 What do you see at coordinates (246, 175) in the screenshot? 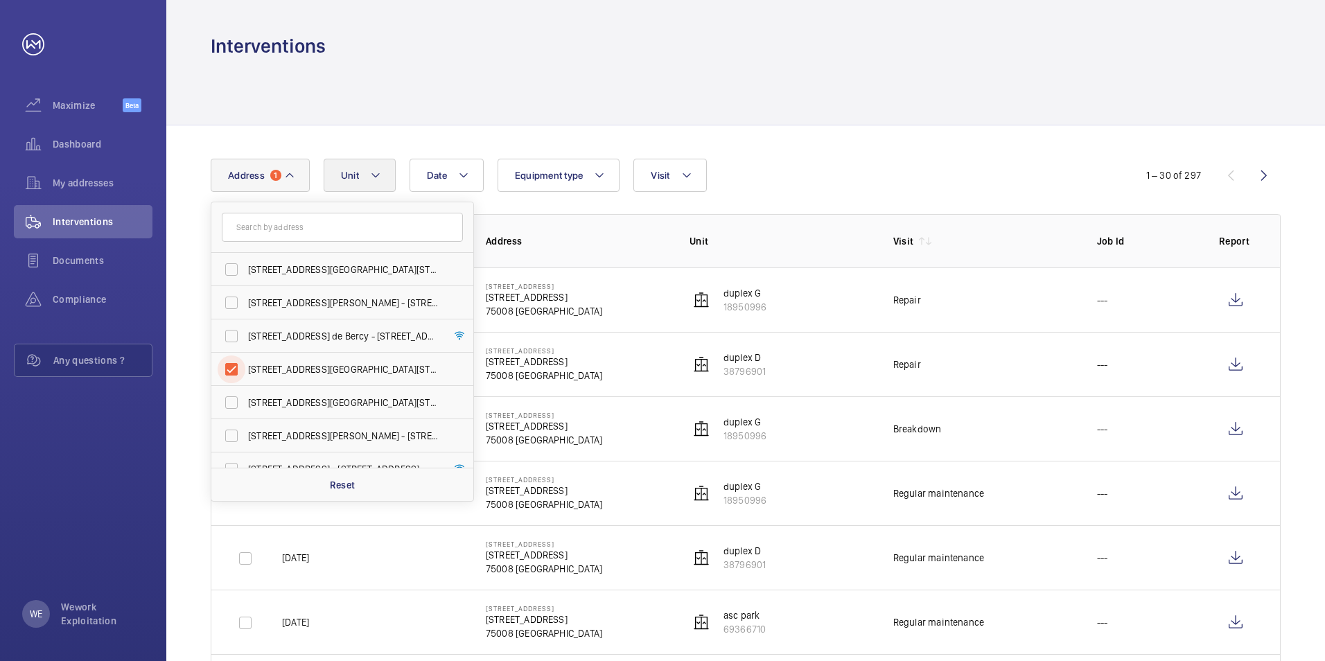
I see `span: Address` at bounding box center [246, 175].